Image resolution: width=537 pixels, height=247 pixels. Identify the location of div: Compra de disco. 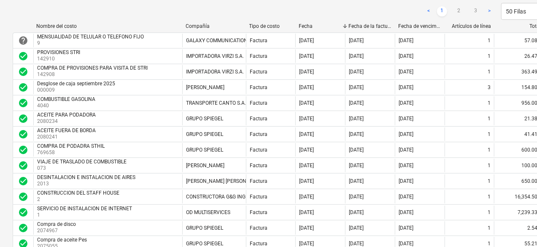
(56, 224).